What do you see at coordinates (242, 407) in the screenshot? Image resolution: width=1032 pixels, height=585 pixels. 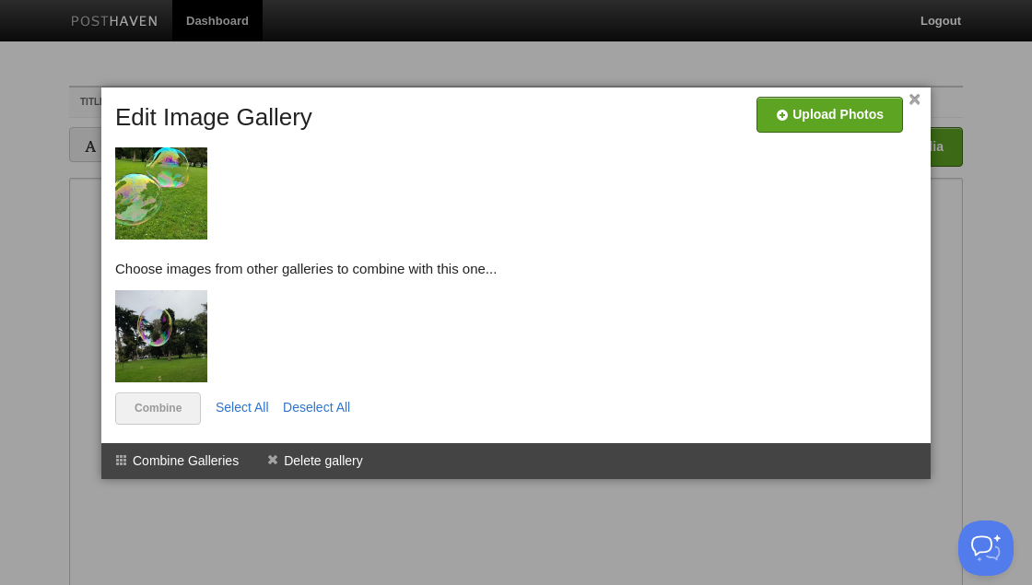 I see `a: Select All` at bounding box center [242, 407].